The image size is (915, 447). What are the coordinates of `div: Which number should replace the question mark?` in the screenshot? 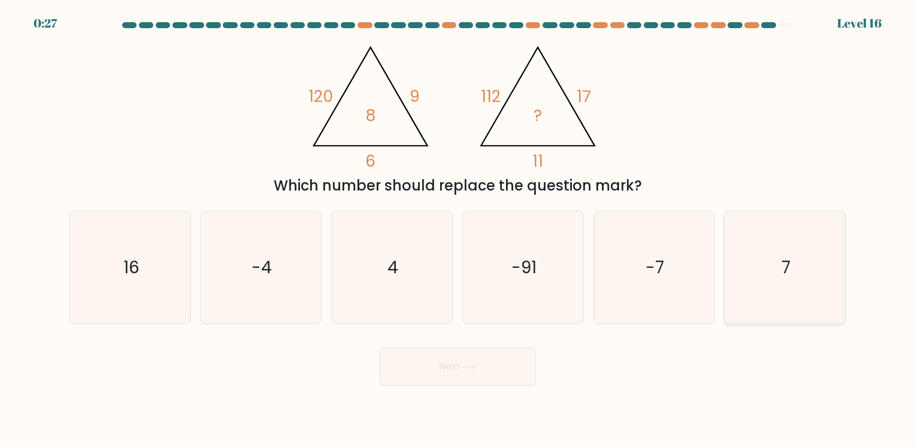 It's located at (458, 186).